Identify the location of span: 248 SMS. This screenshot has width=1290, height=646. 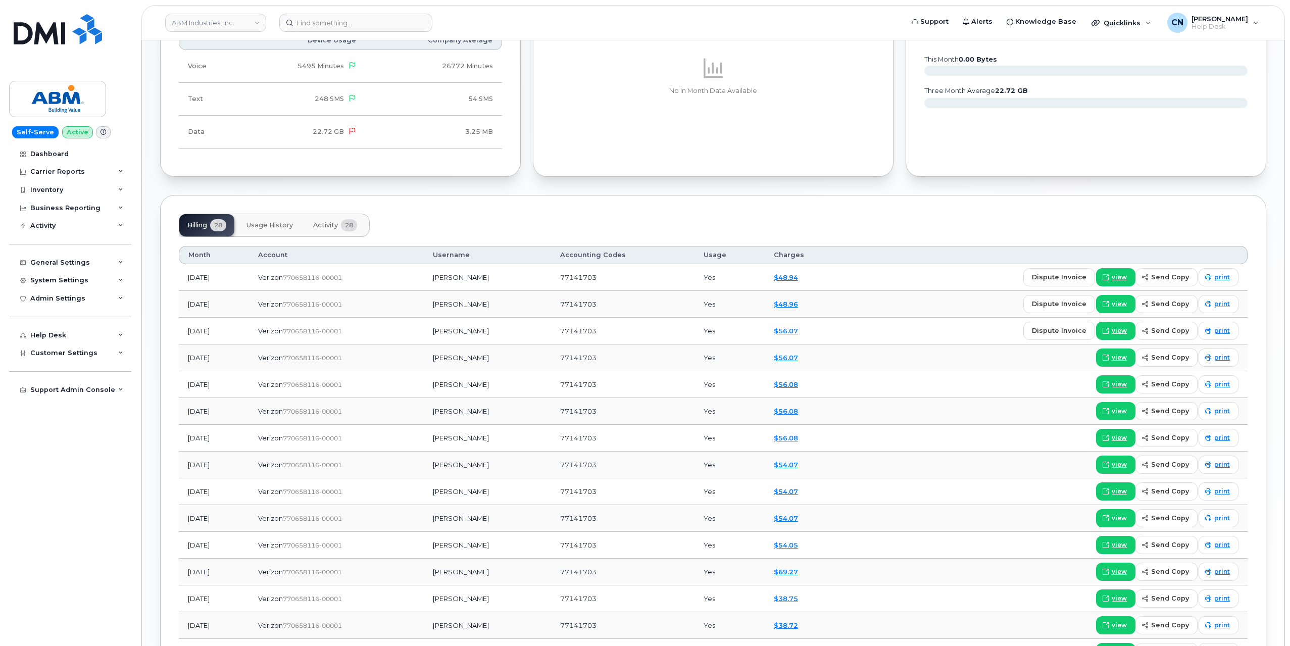
(329, 98).